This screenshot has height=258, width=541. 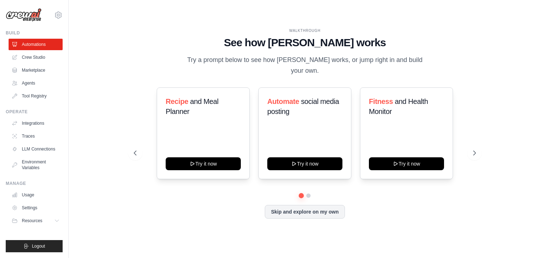 What do you see at coordinates (35, 208) in the screenshot?
I see `a: Settings` at bounding box center [35, 208].